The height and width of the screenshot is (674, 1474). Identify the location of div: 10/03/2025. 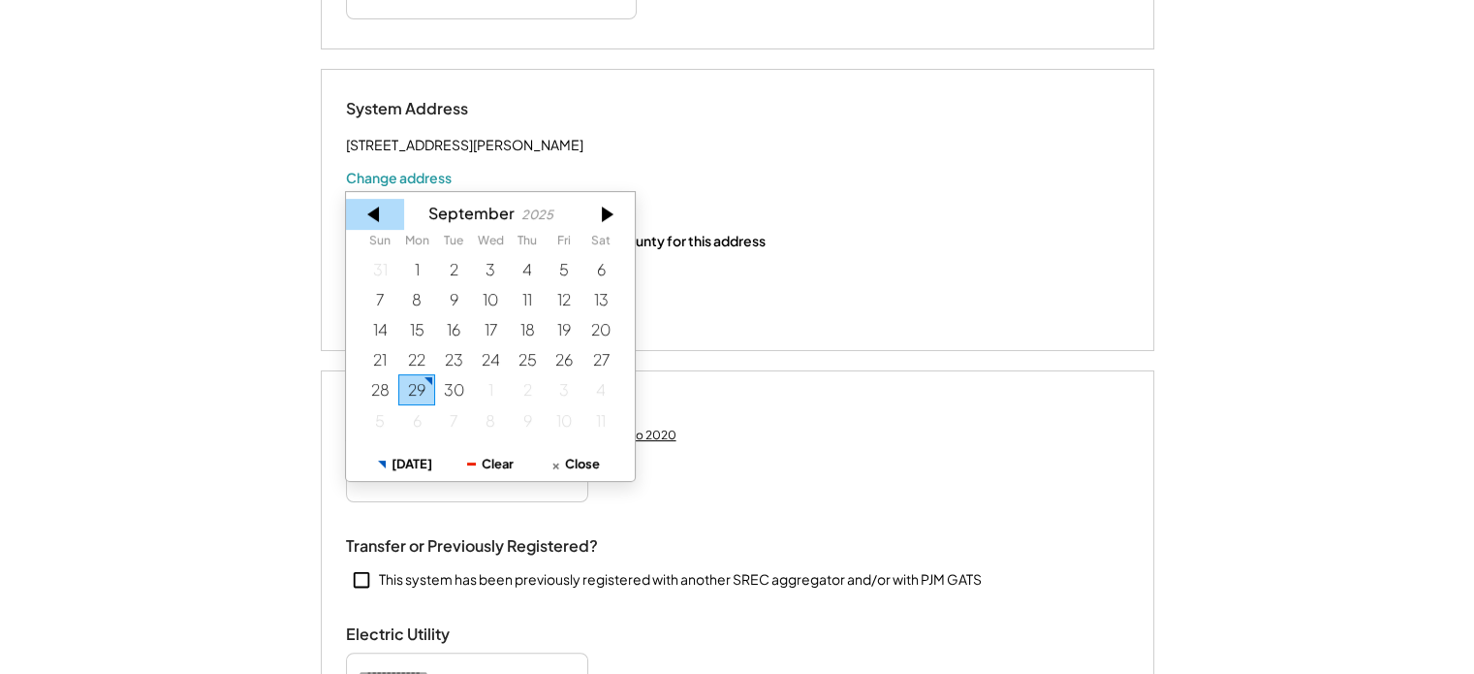
(564, 389).